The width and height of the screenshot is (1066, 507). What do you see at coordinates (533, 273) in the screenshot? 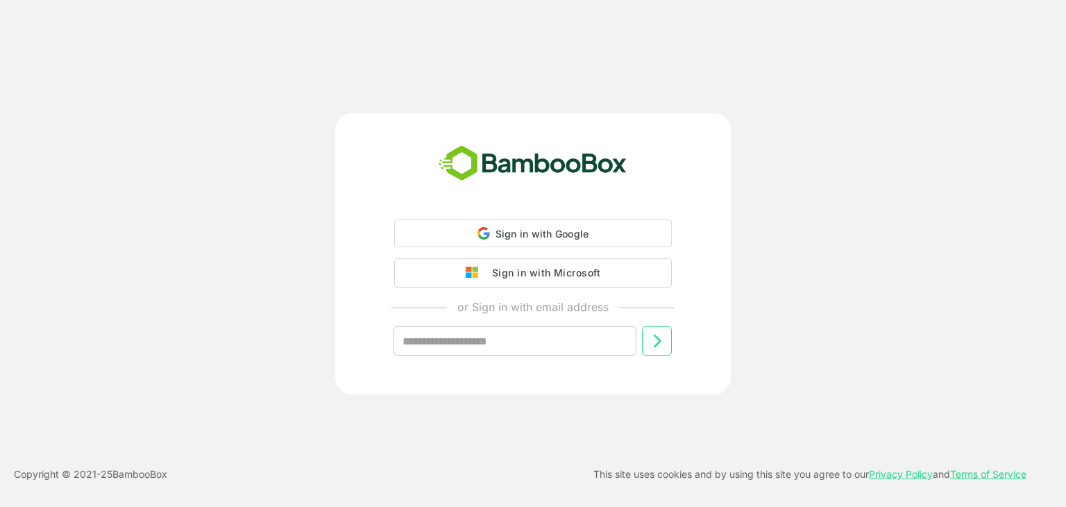
I see `button: Sign in with Microsoft` at bounding box center [533, 273].